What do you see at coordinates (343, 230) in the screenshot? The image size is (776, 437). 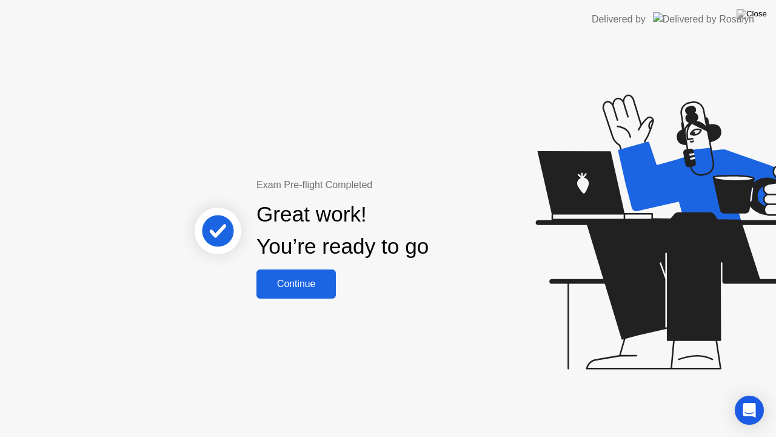 I see `div: Great work! You’re ready to go` at bounding box center [343, 230].